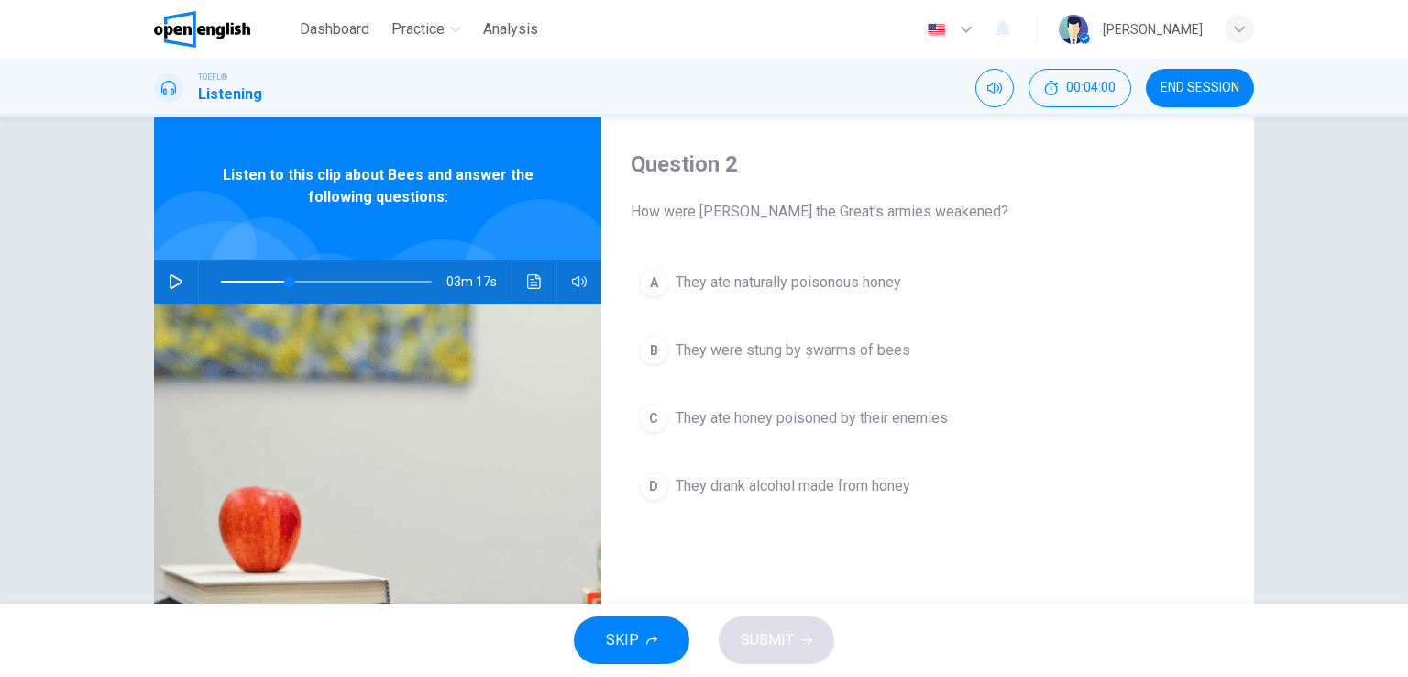 This screenshot has height=677, width=1408. I want to click on span: TOEFL®, so click(213, 77).